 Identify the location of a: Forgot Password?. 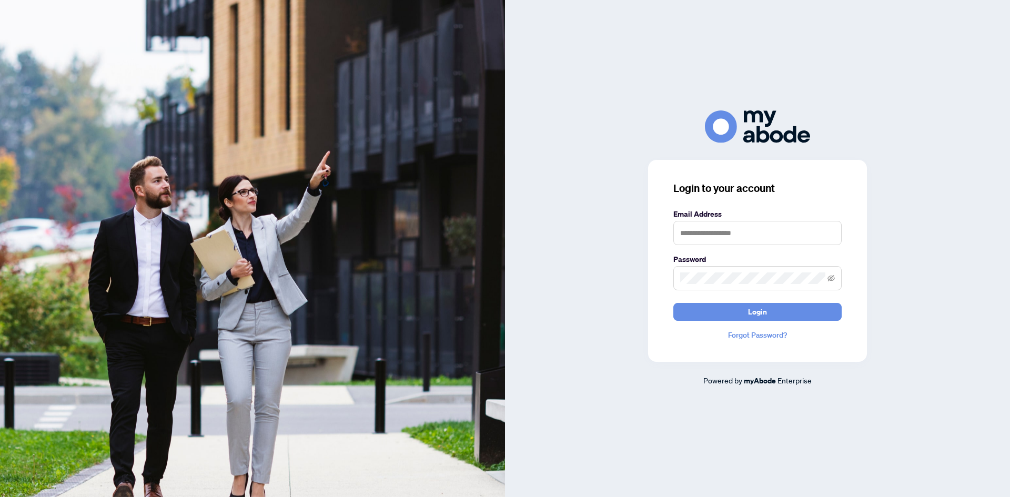
(758, 335).